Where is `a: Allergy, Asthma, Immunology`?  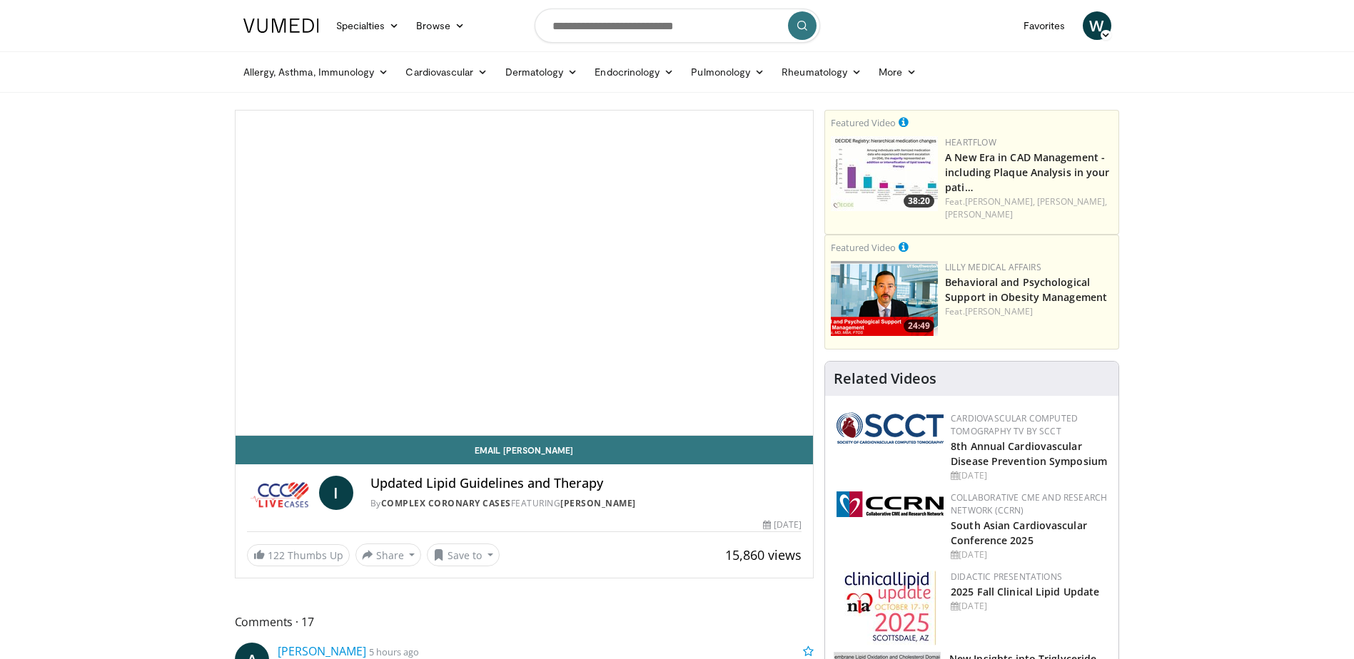
a: Allergy, Asthma, Immunology is located at coordinates (316, 72).